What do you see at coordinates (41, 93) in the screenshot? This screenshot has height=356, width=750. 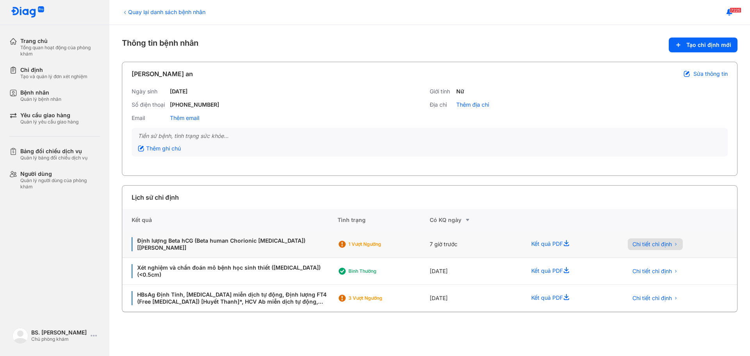 I see `div: Bệnh nhân` at bounding box center [41, 93].